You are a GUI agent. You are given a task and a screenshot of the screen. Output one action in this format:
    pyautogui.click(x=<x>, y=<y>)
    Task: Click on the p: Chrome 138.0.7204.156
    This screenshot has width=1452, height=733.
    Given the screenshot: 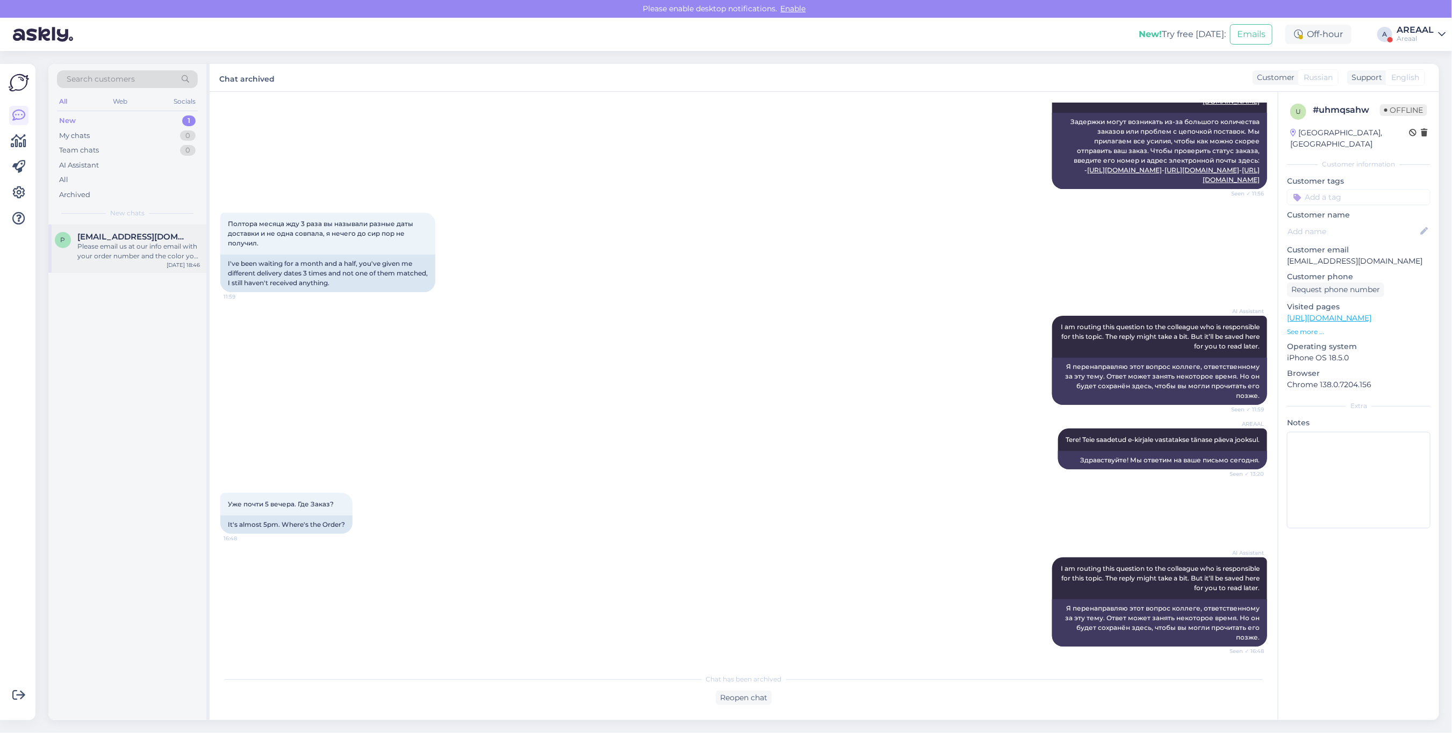 What is the action you would take?
    pyautogui.click(x=1358, y=385)
    